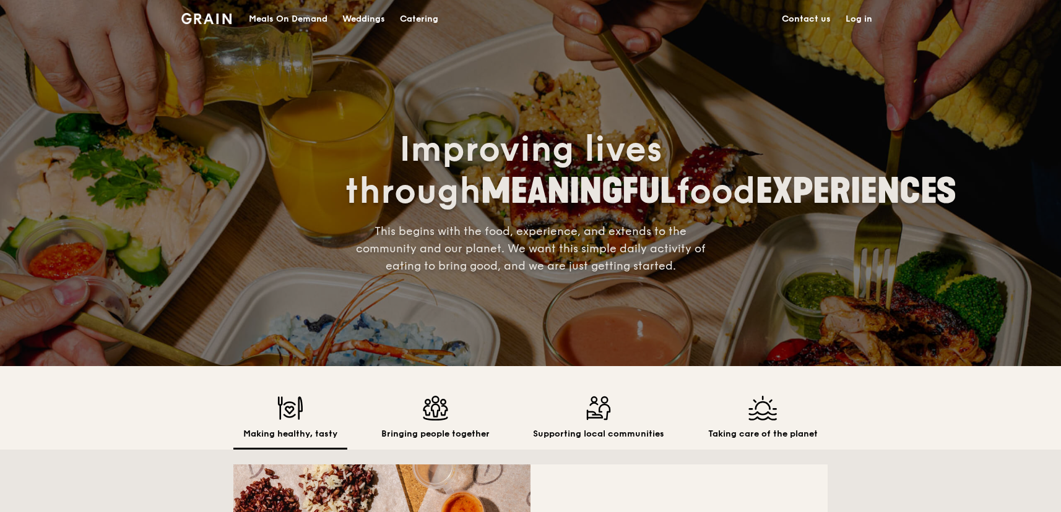  What do you see at coordinates (435, 408) in the screenshot?
I see `img: Bringing people together` at bounding box center [435, 408].